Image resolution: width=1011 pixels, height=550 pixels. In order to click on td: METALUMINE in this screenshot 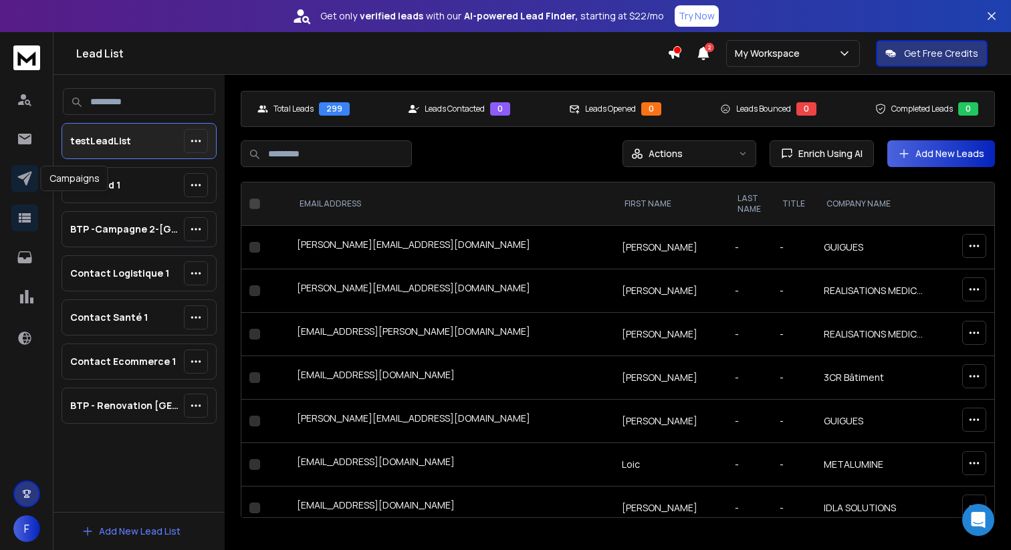, I will do `click(874, 465)`.